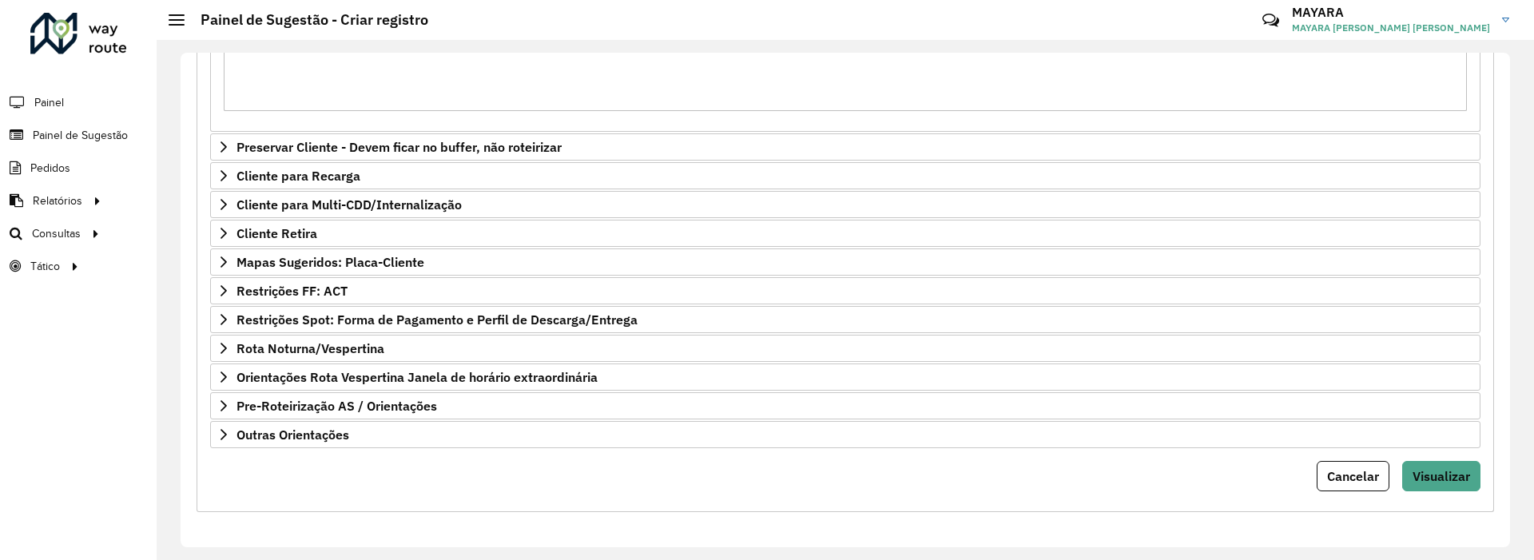 The image size is (1534, 560). What do you see at coordinates (845, 406) in the screenshot?
I see `a: Pre-Roteirização AS / Orientações` at bounding box center [845, 406].